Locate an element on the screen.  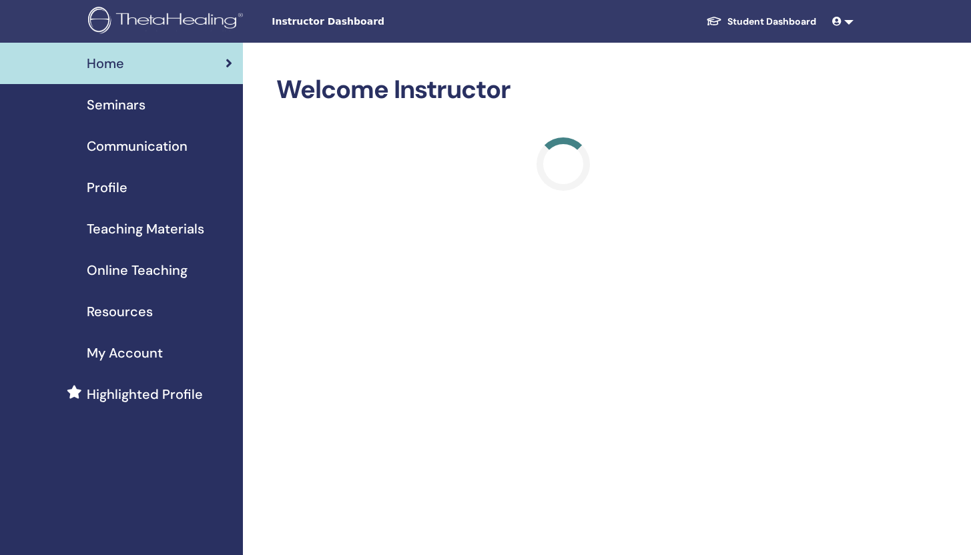
span: Resources is located at coordinates (119, 312).